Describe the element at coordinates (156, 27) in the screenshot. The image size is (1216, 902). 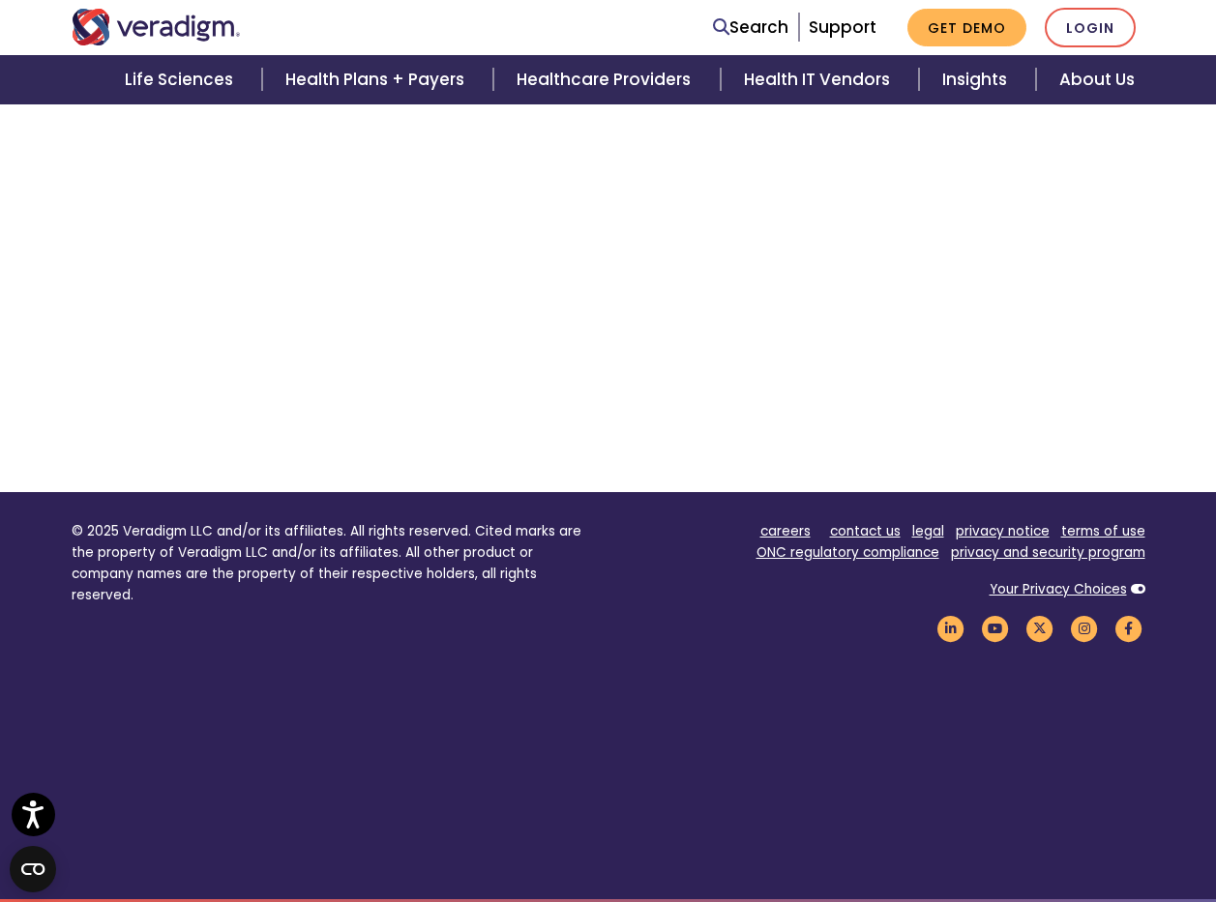
I see `img: Veradigm logo` at that location.